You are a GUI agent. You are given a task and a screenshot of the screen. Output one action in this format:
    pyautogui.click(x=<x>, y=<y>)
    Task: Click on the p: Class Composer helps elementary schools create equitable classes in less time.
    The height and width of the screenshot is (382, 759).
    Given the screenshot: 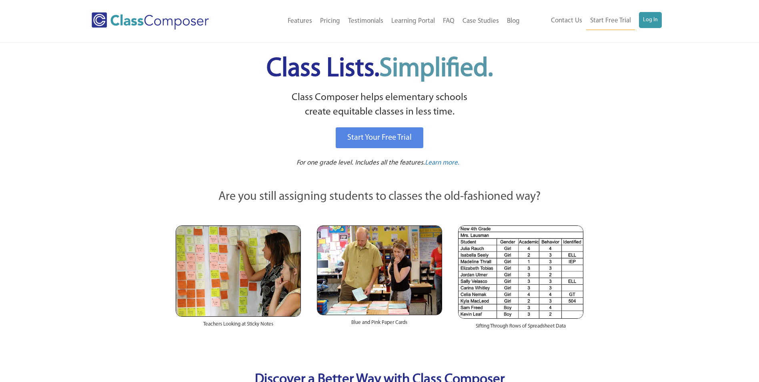 What is the action you would take?
    pyautogui.click(x=380, y=105)
    